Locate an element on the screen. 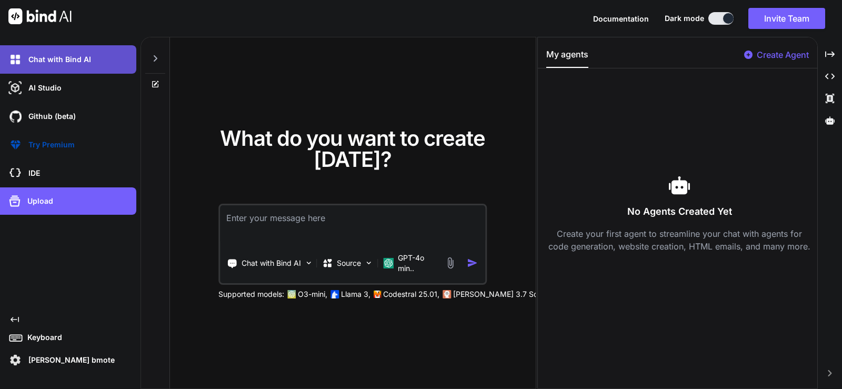  img: GPT-4 is located at coordinates (292, 294).